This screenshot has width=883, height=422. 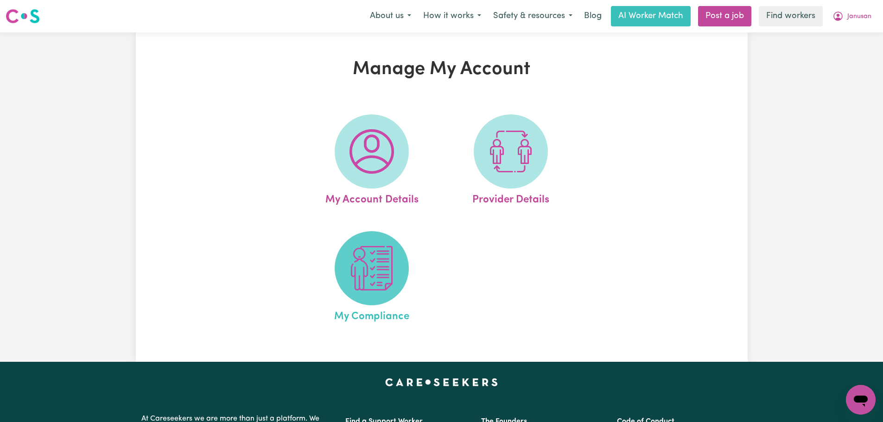 I want to click on a: AI Worker Match, so click(x=651, y=16).